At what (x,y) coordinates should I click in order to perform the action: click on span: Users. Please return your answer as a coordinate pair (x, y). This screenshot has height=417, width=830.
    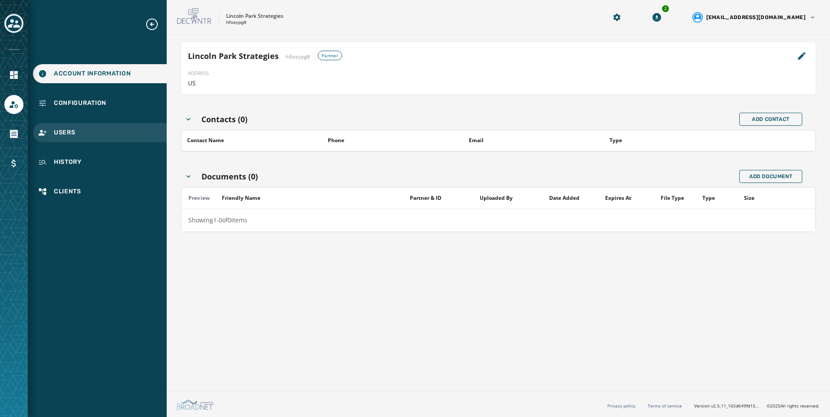
    Looking at the image, I should click on (65, 133).